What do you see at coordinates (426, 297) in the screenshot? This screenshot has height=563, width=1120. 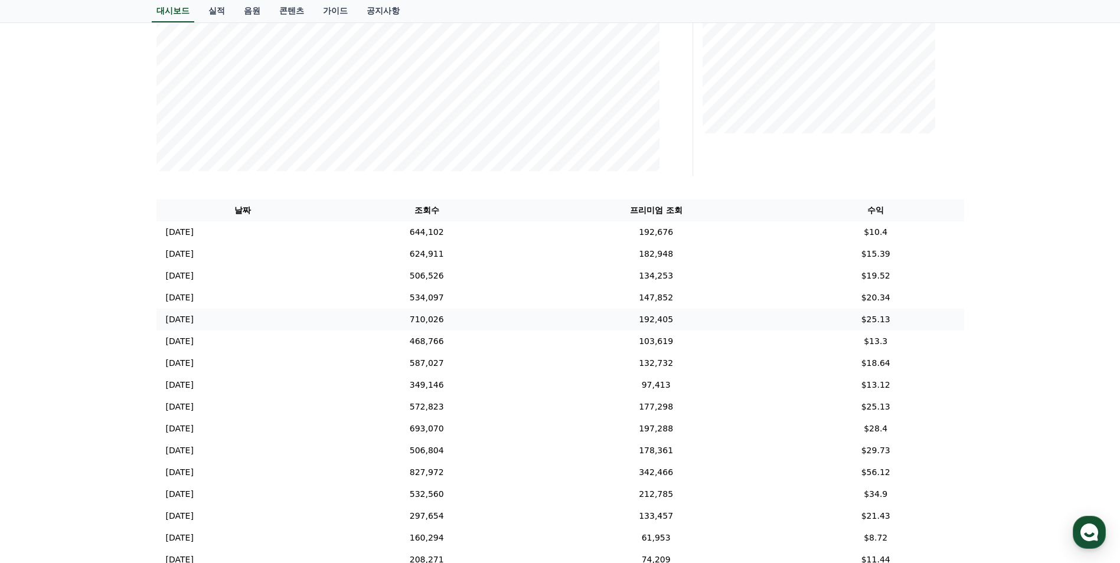 I see `td: 534,097` at bounding box center [426, 297].